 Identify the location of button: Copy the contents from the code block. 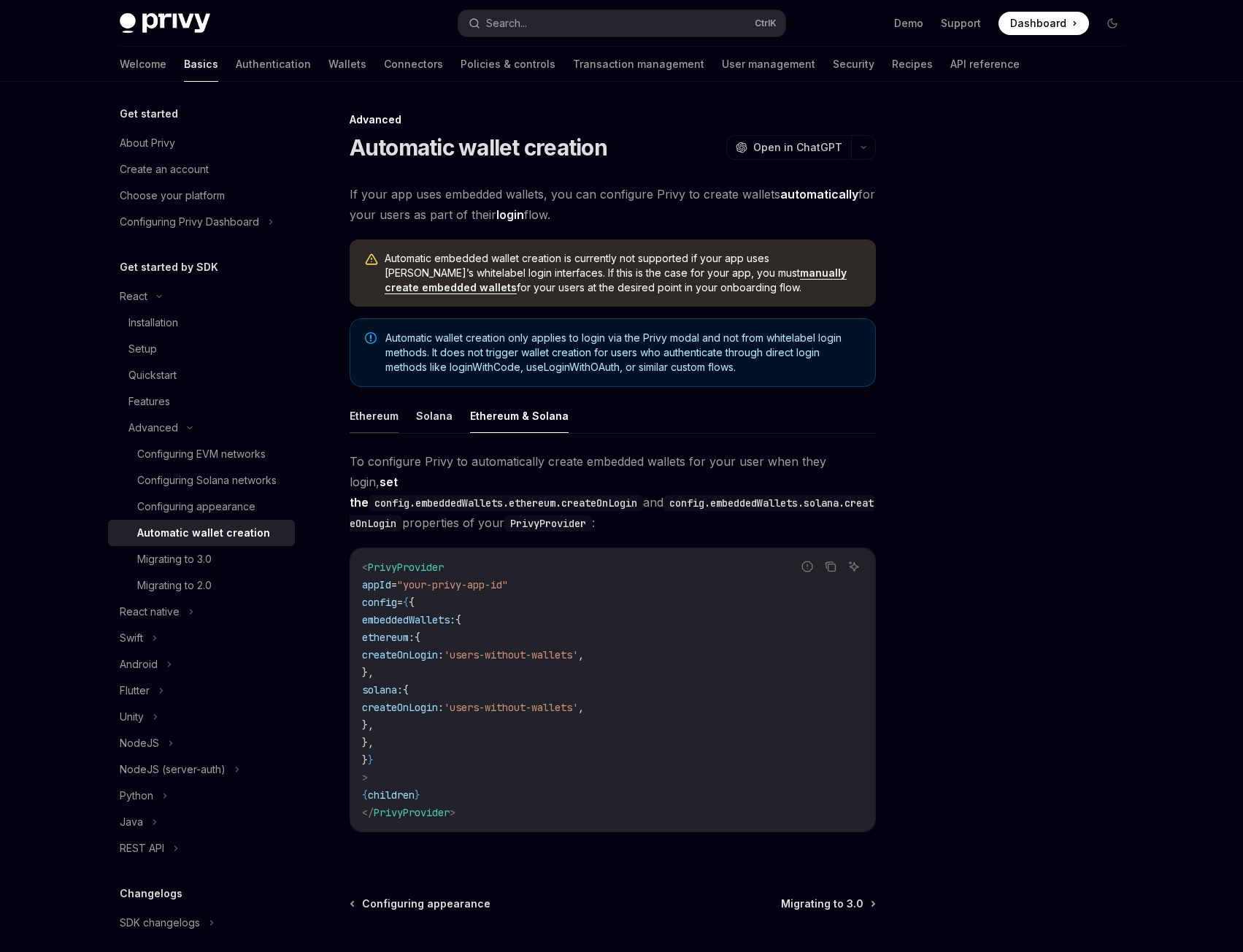
(830, 567).